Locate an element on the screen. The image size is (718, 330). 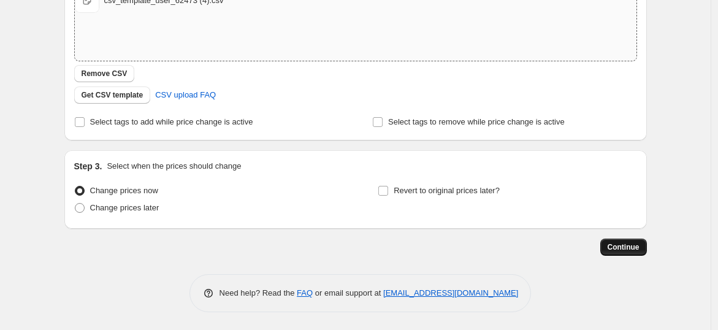
h2: Step 3. is located at coordinates (88, 166).